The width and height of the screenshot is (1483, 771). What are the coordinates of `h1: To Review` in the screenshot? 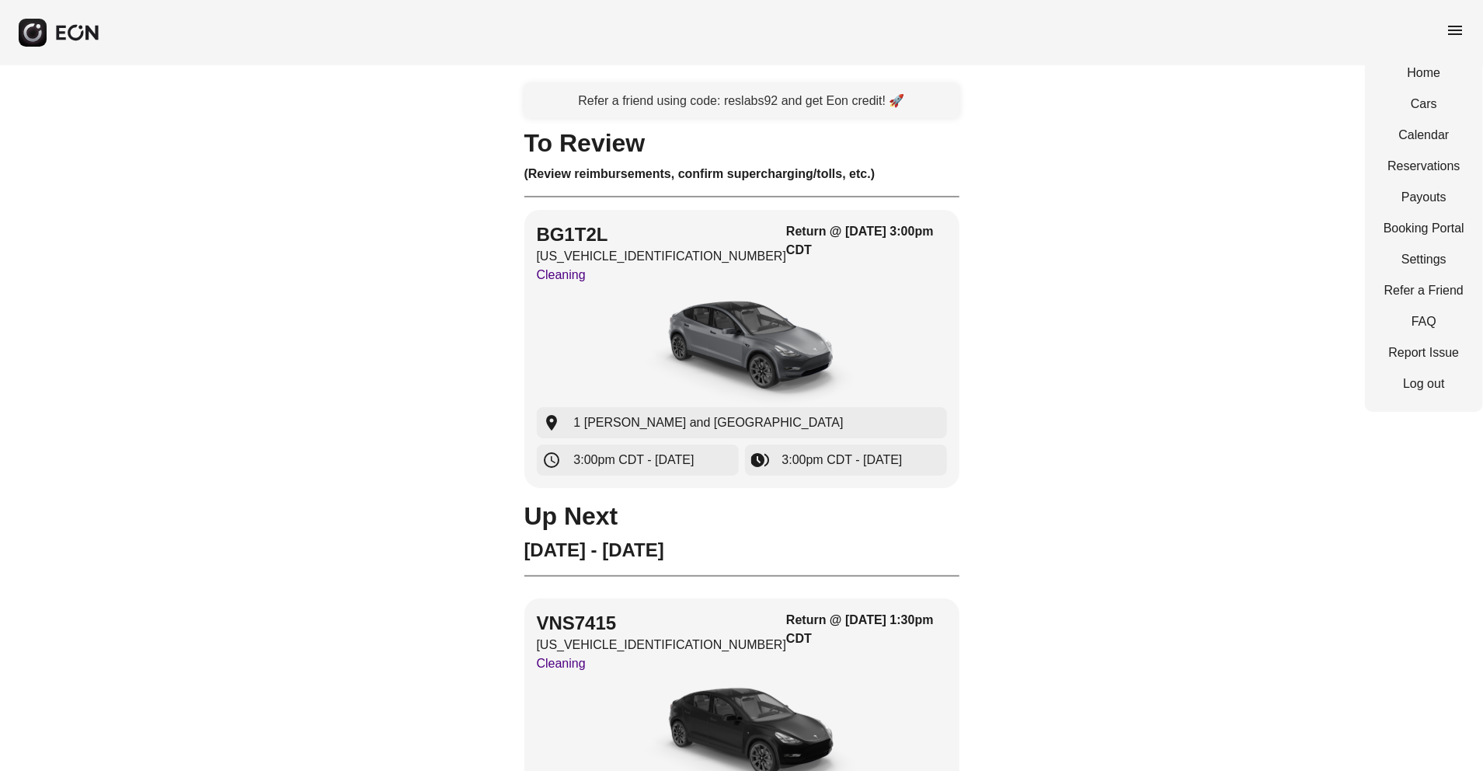 It's located at (742, 143).